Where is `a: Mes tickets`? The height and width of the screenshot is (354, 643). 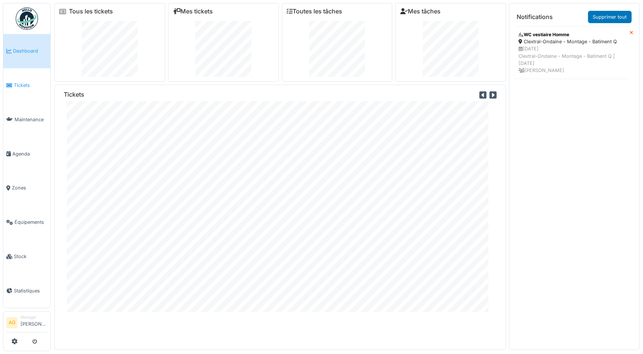 a: Mes tickets is located at coordinates (193, 11).